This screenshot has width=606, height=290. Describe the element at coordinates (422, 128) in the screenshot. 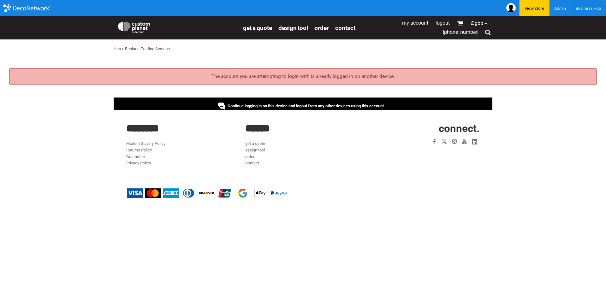

I see `h2: CONNECT.` at that location.